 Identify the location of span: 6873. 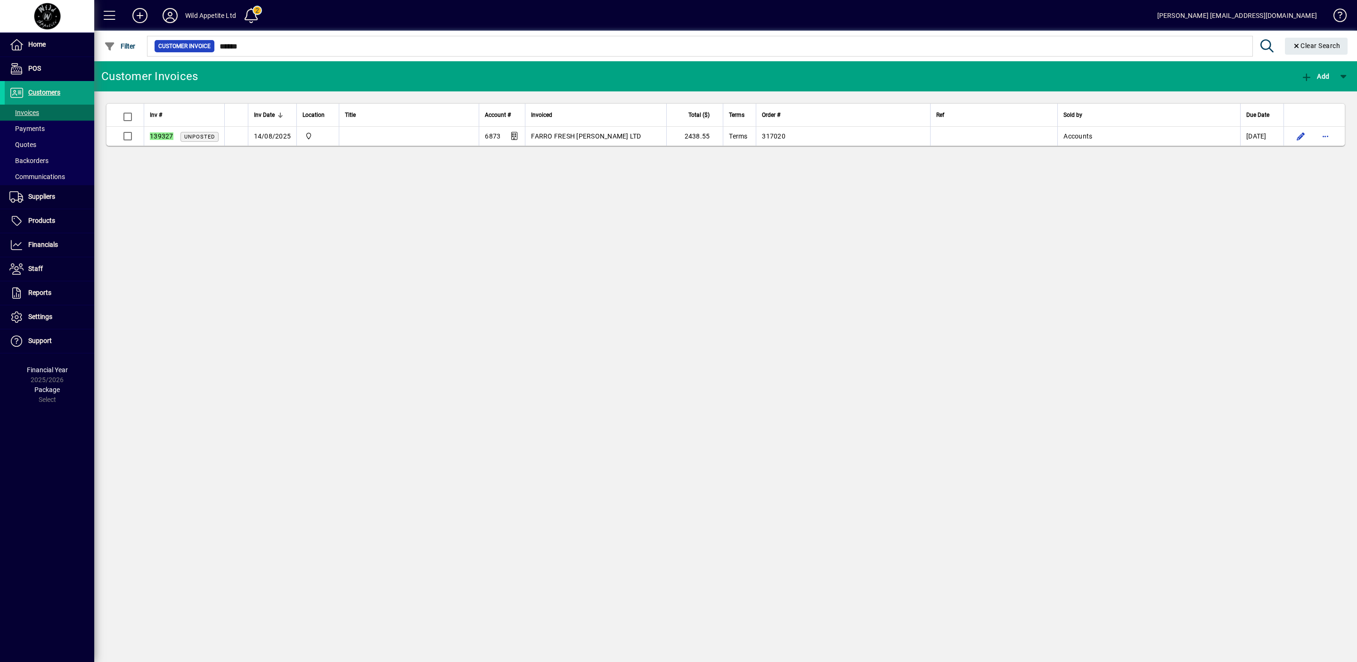
(492, 136).